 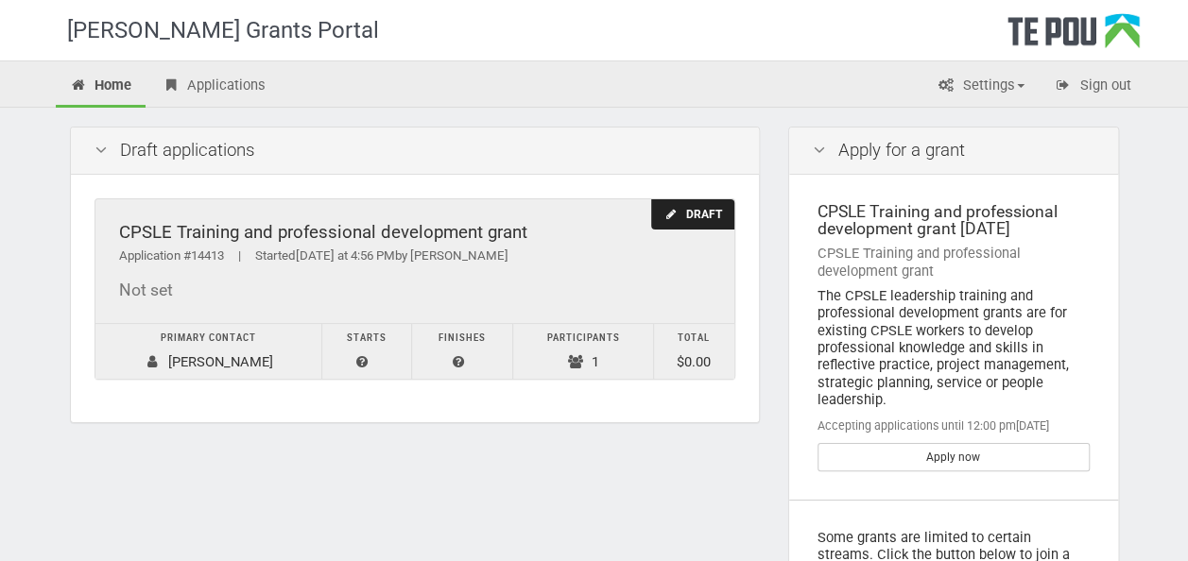 What do you see at coordinates (582, 338) in the screenshot?
I see `div: Participants` at bounding box center [582, 338].